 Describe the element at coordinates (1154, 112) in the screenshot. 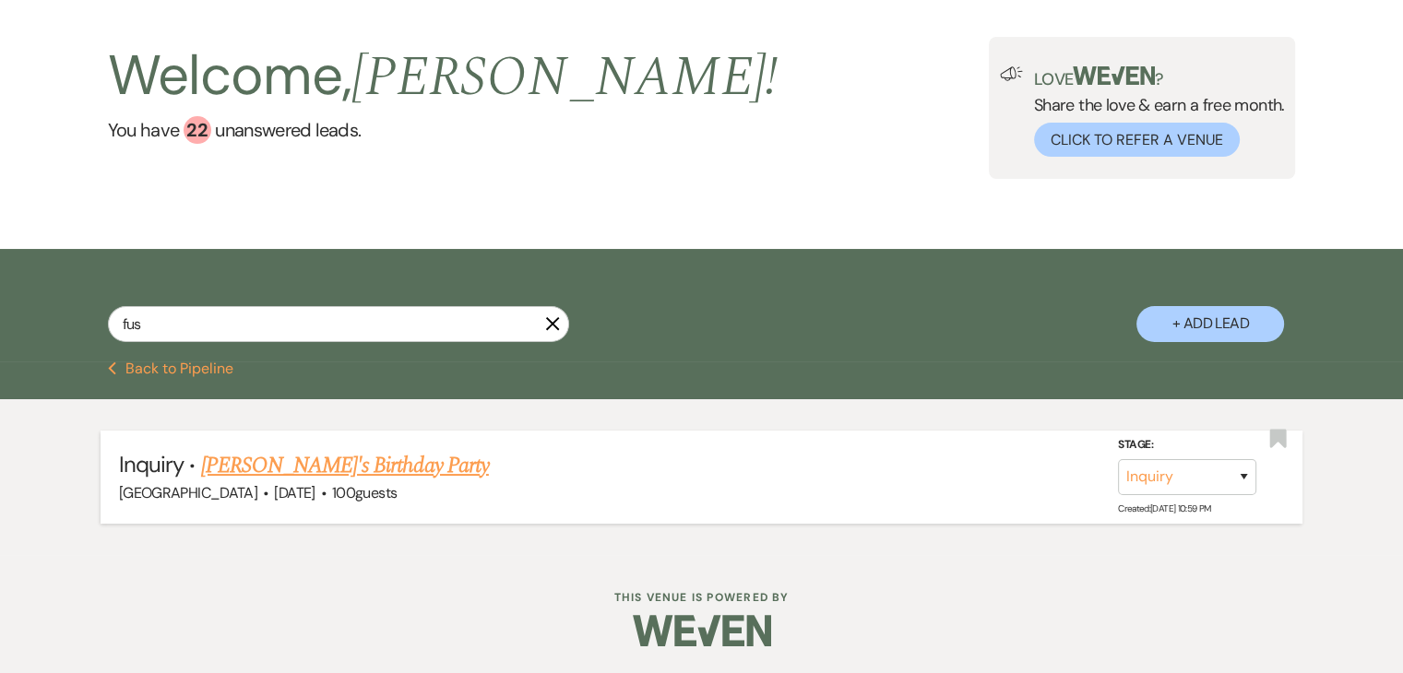

I see `div: Share the love & earn a free month.` at that location.